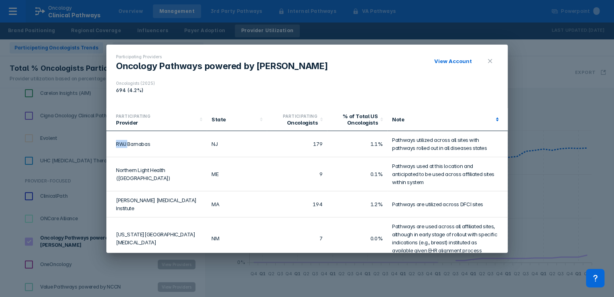 The height and width of the screenshot is (297, 614). What do you see at coordinates (357, 144) in the screenshot?
I see `td: 1.1%` at bounding box center [357, 144].